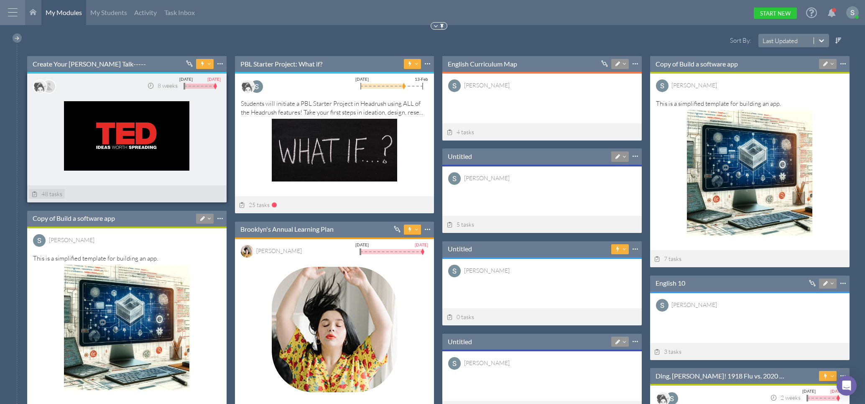 This screenshot has height=404, width=865. What do you see at coordinates (281, 64) in the screenshot?
I see `a: PBL Starter Project: What if?` at bounding box center [281, 64].